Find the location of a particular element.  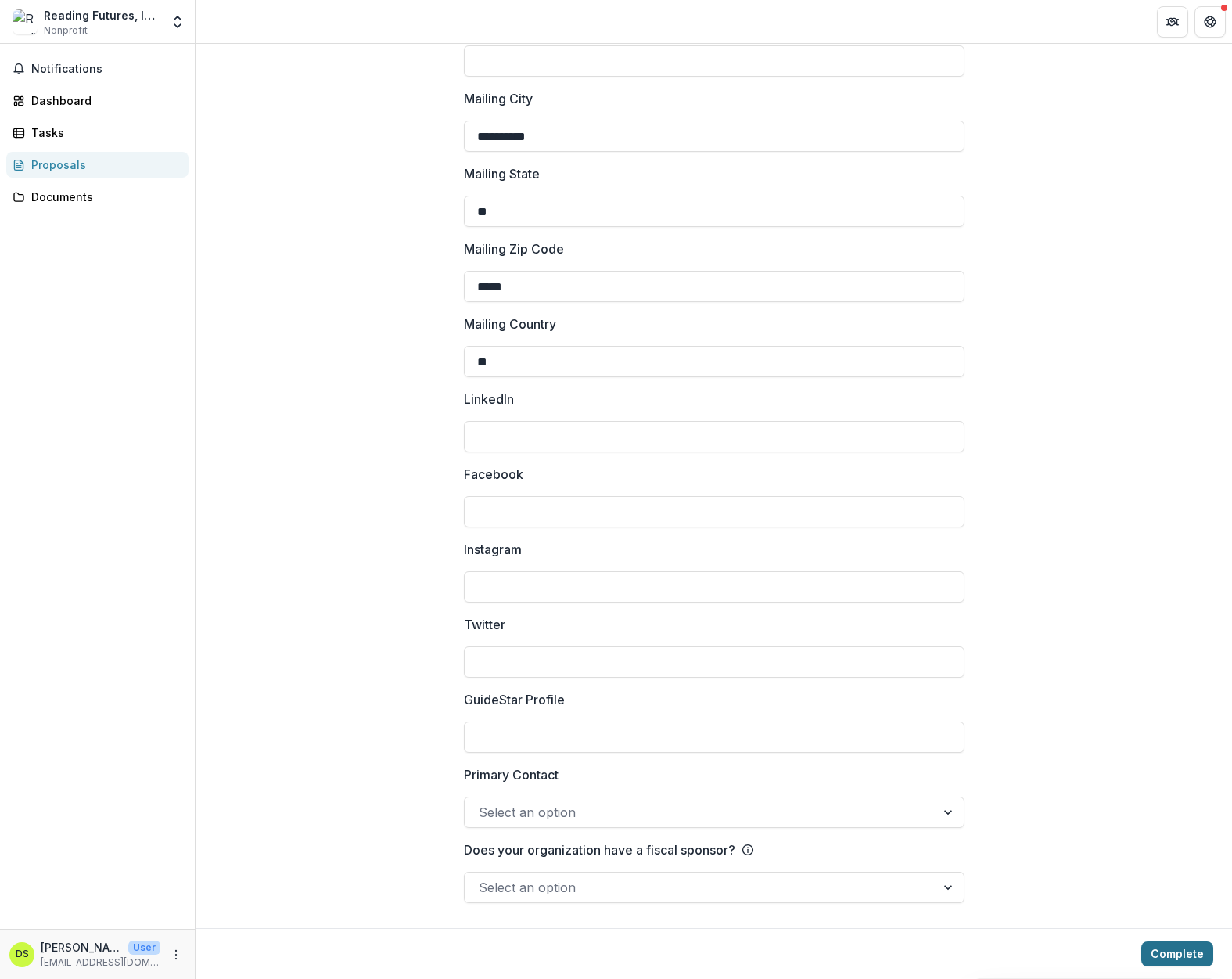

div: Reading Futures, Inc. is located at coordinates (102, 15).